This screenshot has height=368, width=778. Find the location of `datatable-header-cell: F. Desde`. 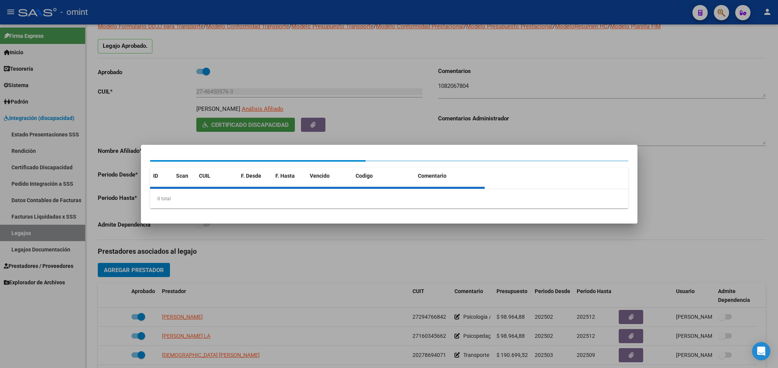

datatable-header-cell: F. Desde is located at coordinates (255, 176).